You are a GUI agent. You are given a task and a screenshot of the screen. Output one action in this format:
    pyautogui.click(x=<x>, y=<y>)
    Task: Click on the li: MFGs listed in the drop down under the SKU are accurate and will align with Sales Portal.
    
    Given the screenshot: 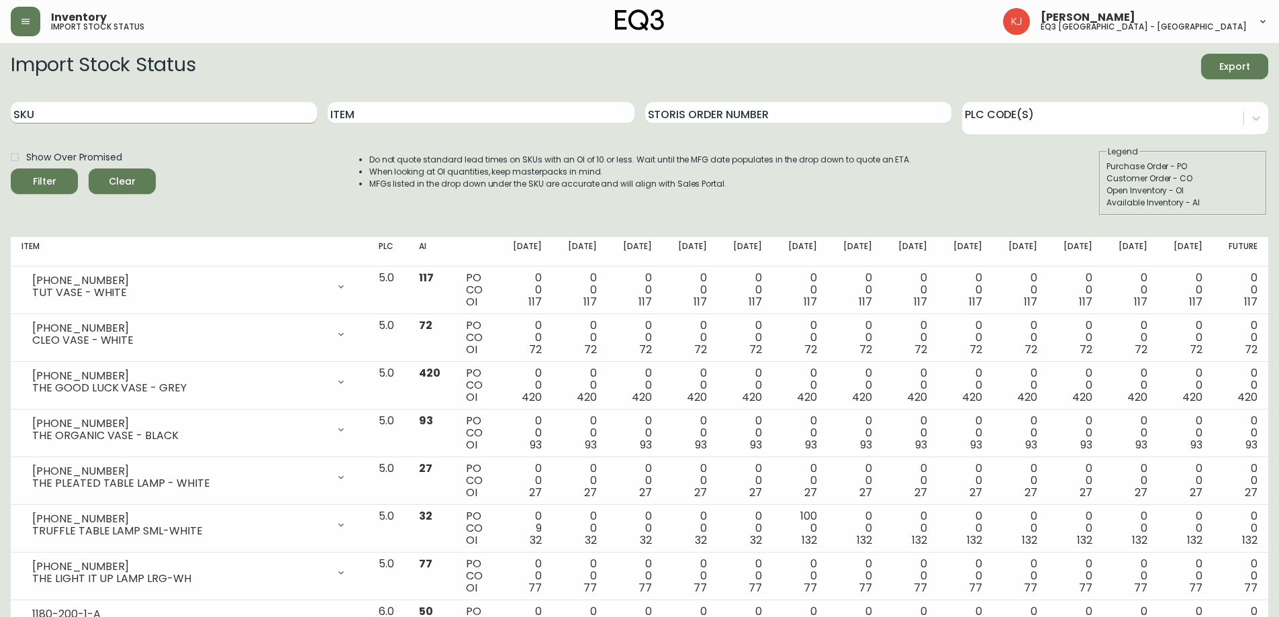 What is the action you would take?
    pyautogui.click(x=641, y=184)
    